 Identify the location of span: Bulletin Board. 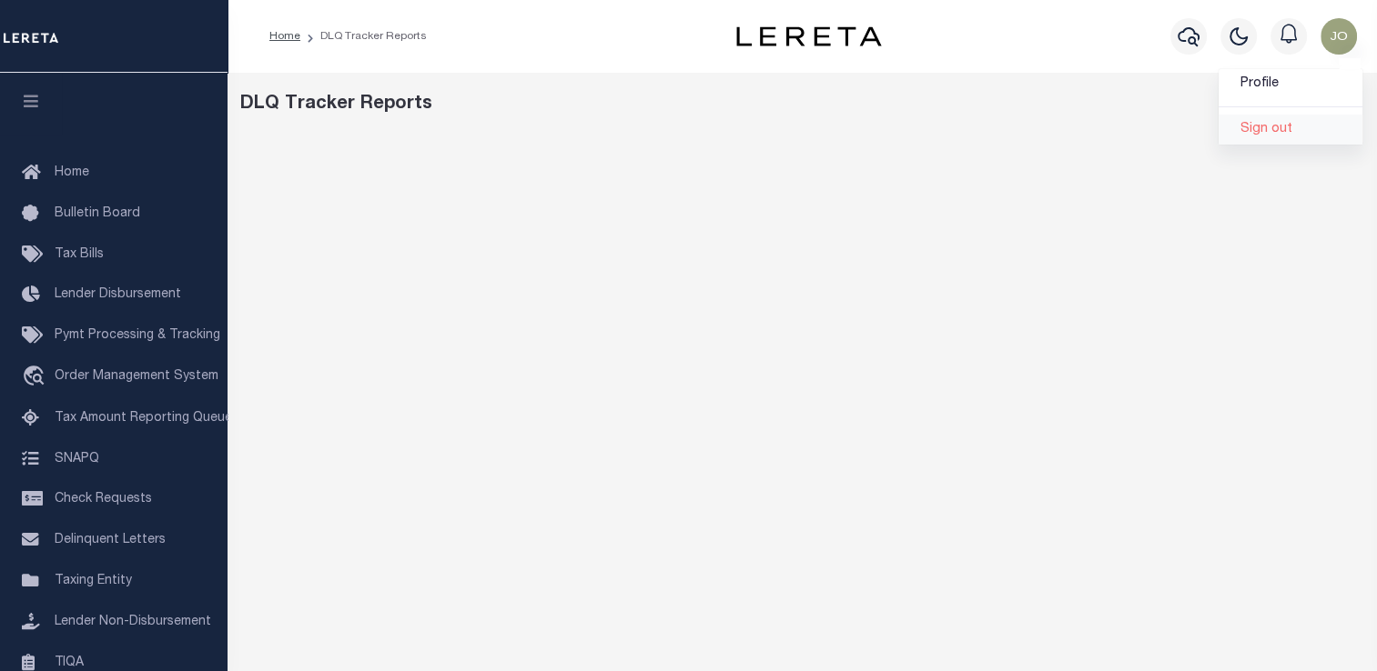
(97, 214).